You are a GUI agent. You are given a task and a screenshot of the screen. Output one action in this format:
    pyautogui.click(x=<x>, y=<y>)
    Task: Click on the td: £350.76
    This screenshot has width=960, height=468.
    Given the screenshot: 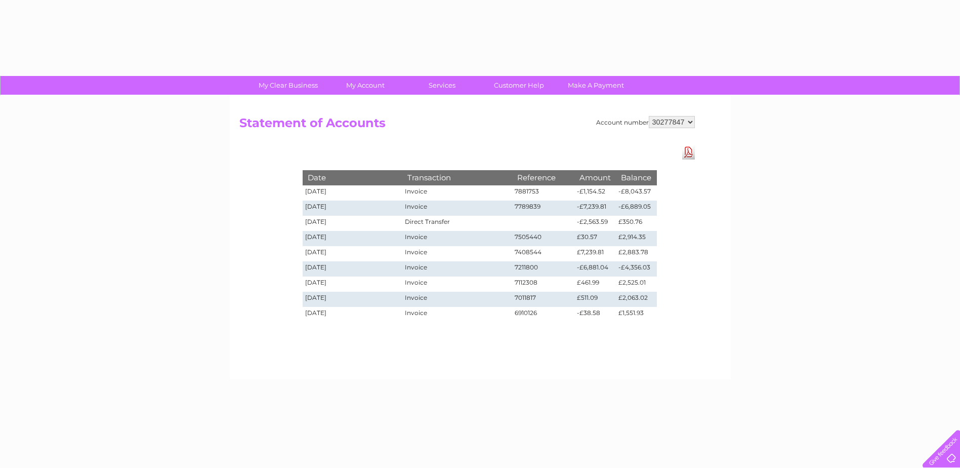 What is the action you would take?
    pyautogui.click(x=636, y=223)
    